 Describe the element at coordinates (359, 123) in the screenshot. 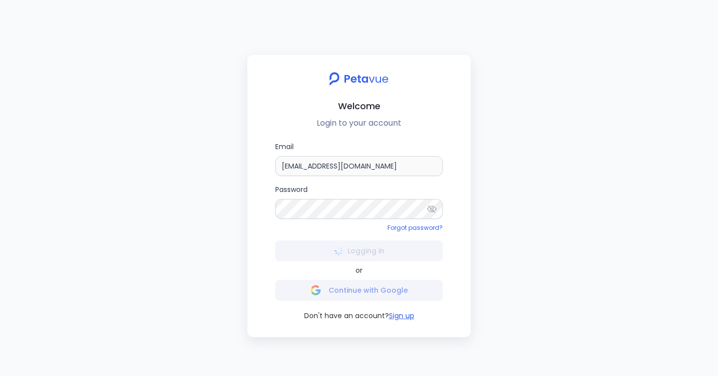

I see `p: Login to your account` at that location.